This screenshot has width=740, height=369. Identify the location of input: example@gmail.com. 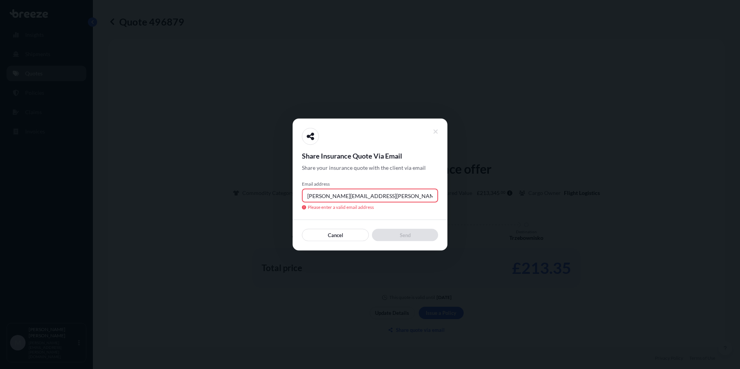
(370, 196).